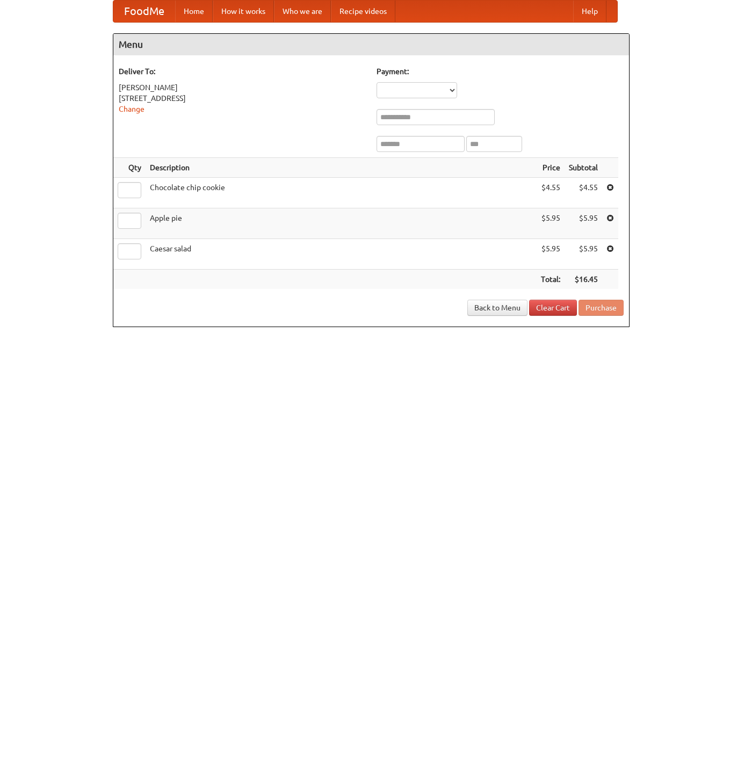 Image resolution: width=730 pixels, height=760 pixels. I want to click on a: Change, so click(132, 109).